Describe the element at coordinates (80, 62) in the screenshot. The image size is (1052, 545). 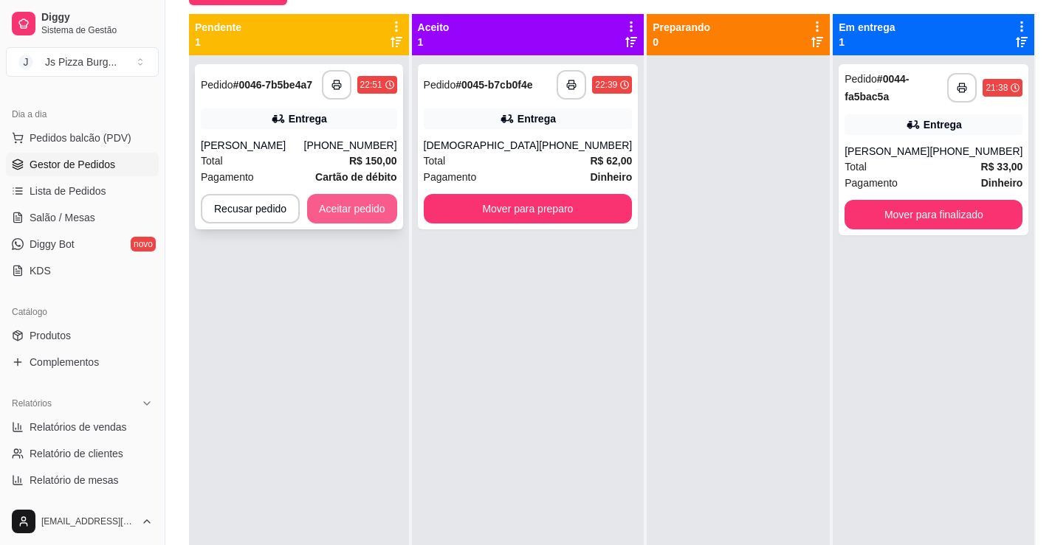
I see `div: Js Pizza Burg ...` at that location.